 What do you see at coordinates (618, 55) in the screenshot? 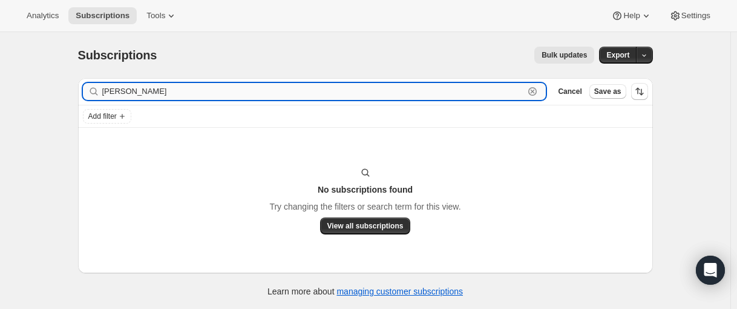
I see `button: Export` at bounding box center [618, 55].